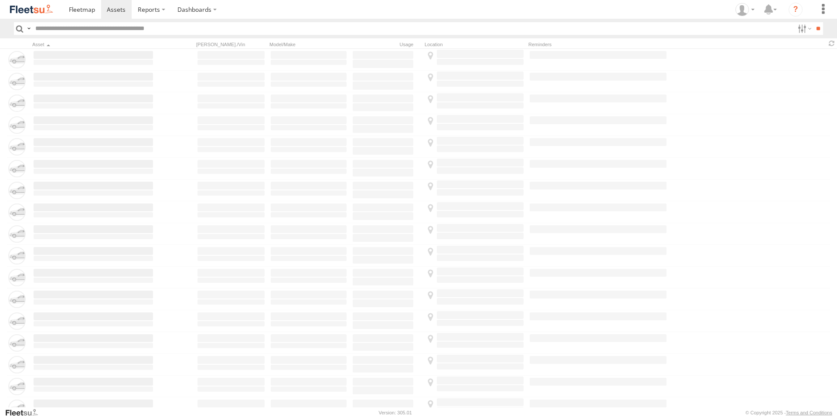 The image size is (837, 417). Describe the element at coordinates (745, 10) in the screenshot. I see `div: Wayne Betts` at that location.